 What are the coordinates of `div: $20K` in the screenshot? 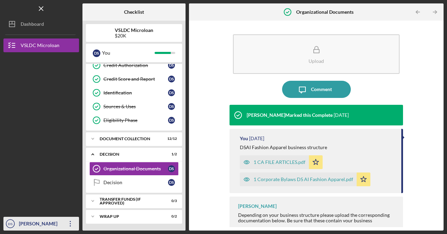 It's located at (134, 36).